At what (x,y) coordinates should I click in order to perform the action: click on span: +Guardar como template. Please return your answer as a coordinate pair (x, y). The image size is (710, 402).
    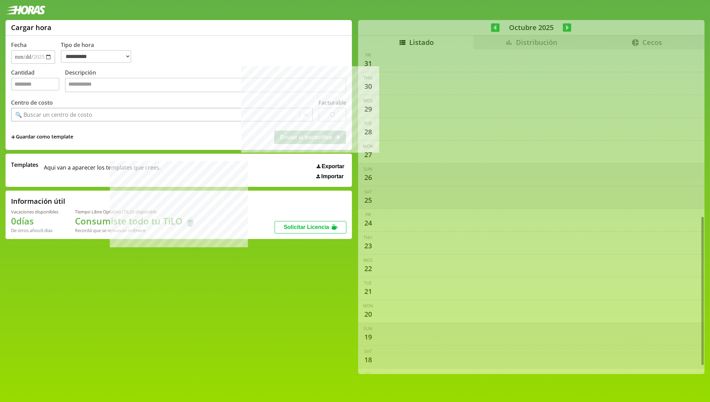
    Looking at the image, I should click on (42, 137).